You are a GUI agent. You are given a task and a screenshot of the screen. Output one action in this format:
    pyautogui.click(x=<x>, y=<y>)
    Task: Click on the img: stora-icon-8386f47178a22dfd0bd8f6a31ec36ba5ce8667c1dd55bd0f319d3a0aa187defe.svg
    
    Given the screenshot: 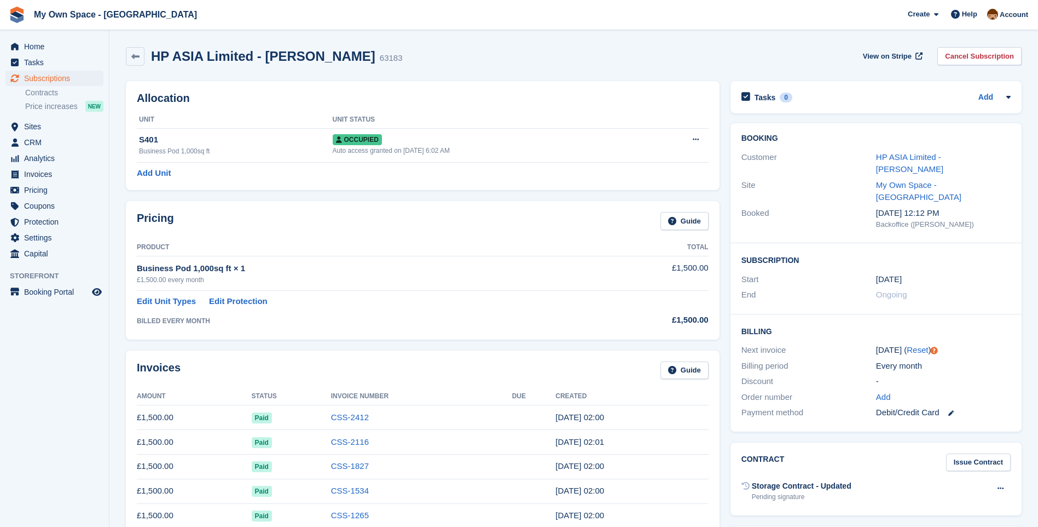 What is the action you would take?
    pyautogui.click(x=17, y=15)
    